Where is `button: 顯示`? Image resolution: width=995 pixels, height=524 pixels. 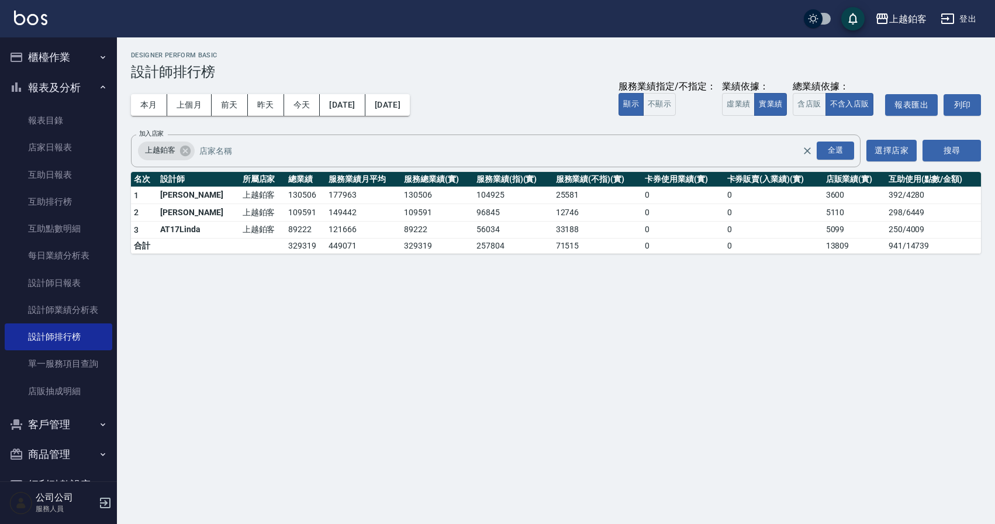 button: 顯示 is located at coordinates (631, 104).